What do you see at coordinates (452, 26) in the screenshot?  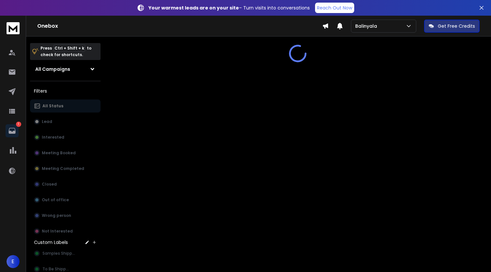 I see `button: Get Free Credits` at bounding box center [452, 26].